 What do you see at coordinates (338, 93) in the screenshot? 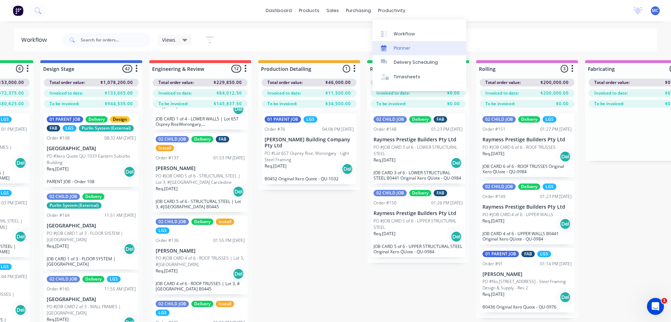
I see `span: $11,500.00` at bounding box center [338, 93].